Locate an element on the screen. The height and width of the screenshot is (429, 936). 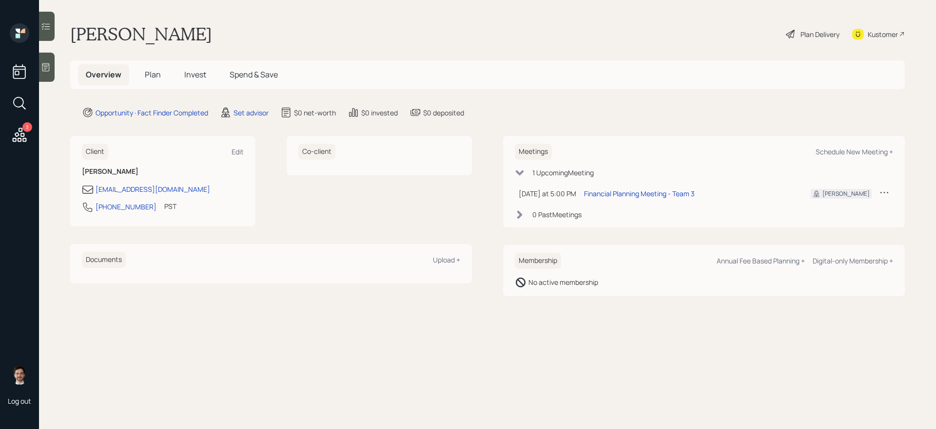
div: Edit is located at coordinates (237, 152).